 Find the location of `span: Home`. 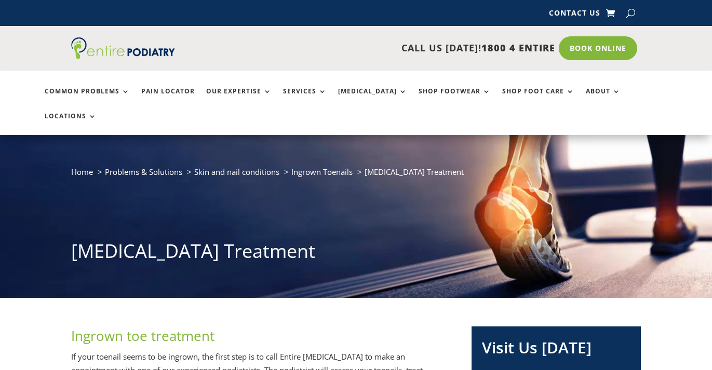

span: Home is located at coordinates (82, 172).